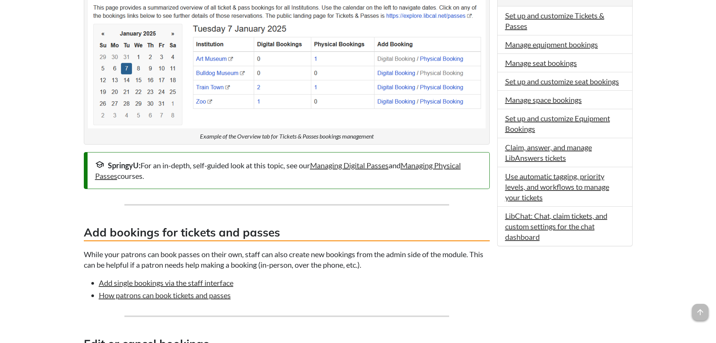  What do you see at coordinates (288, 170) in the screenshot?
I see `div: For an in-depth, self-guided look at this topic, see our and courses.` at bounding box center [288, 170].